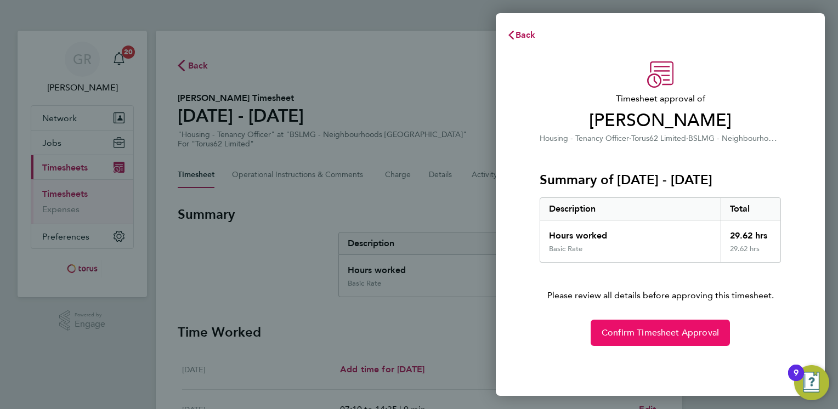 This screenshot has height=409, width=838. What do you see at coordinates (584, 138) in the screenshot?
I see `span: Housing - Tenancy Officer` at bounding box center [584, 138].